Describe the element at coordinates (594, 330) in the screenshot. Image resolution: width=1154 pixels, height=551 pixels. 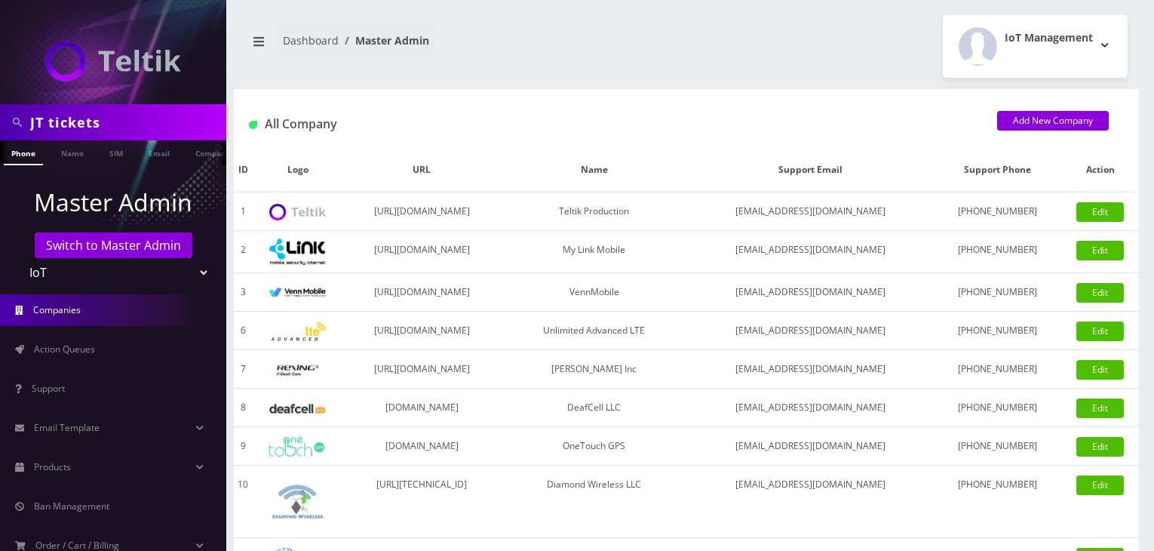
I see `td: Unlimited Advanced LTE` at that location.